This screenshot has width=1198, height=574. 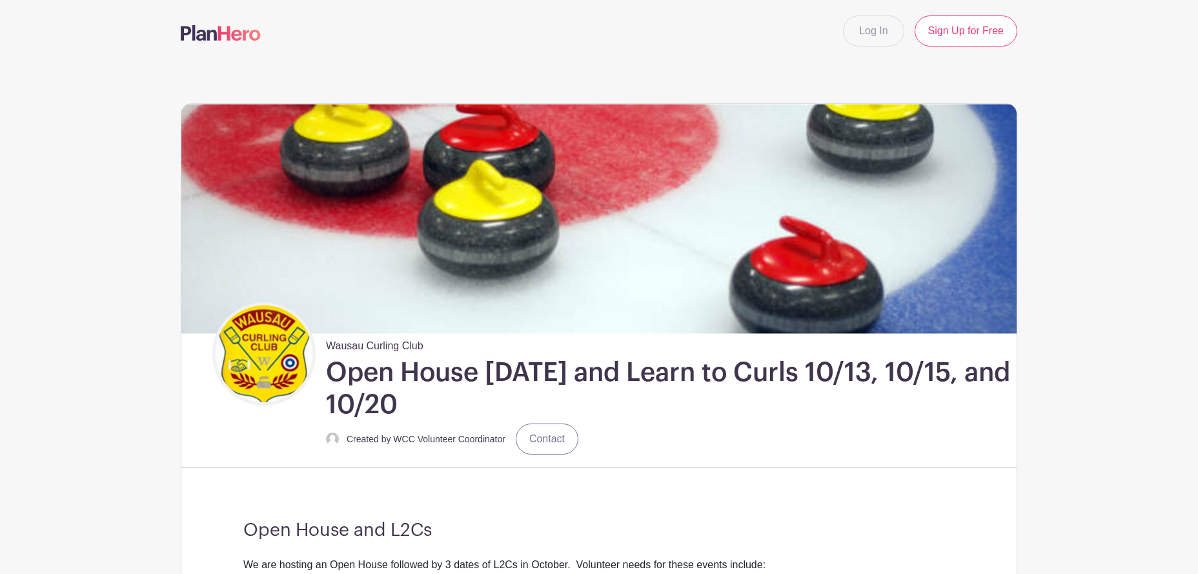 I want to click on a: Contact, so click(x=547, y=439).